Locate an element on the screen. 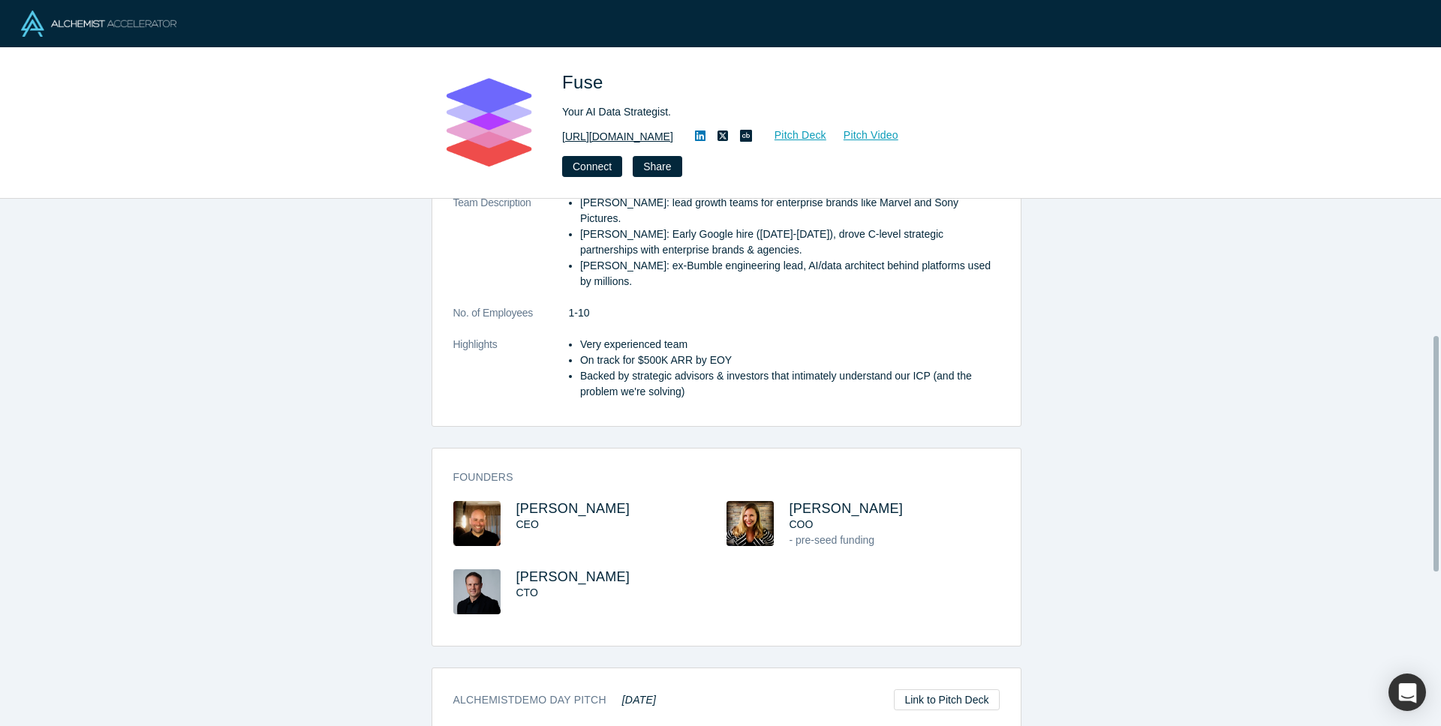 The height and width of the screenshot is (726, 1441). span: COO is located at coordinates (801, 525).